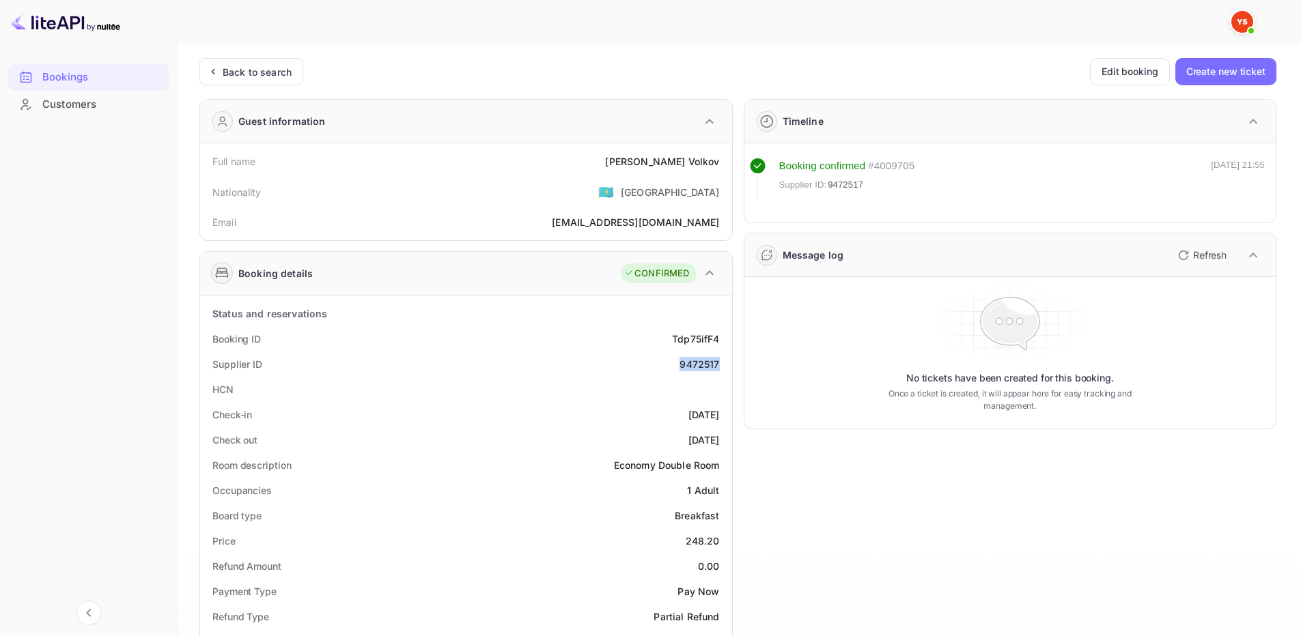 The width and height of the screenshot is (1301, 636). What do you see at coordinates (232, 414) in the screenshot?
I see `div: Check-in` at bounding box center [232, 414].